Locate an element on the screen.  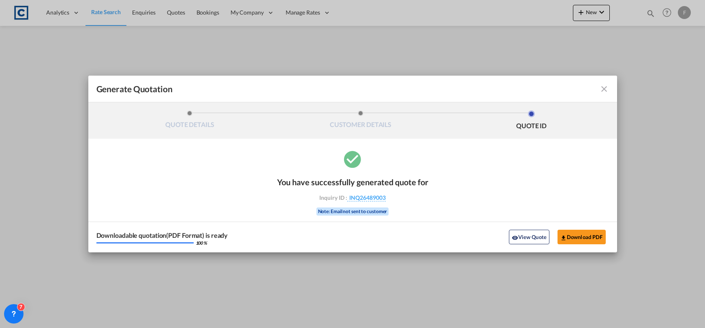
li: CUSTOMER DETAILS is located at coordinates (360, 121).